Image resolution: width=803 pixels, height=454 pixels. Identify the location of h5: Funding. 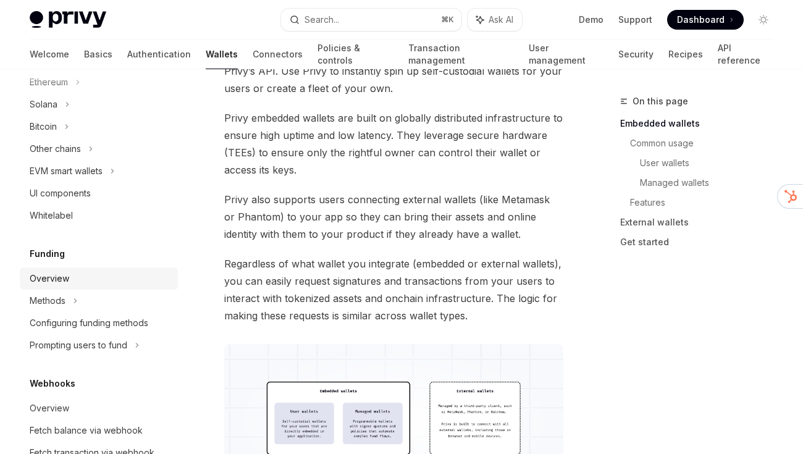
(47, 254).